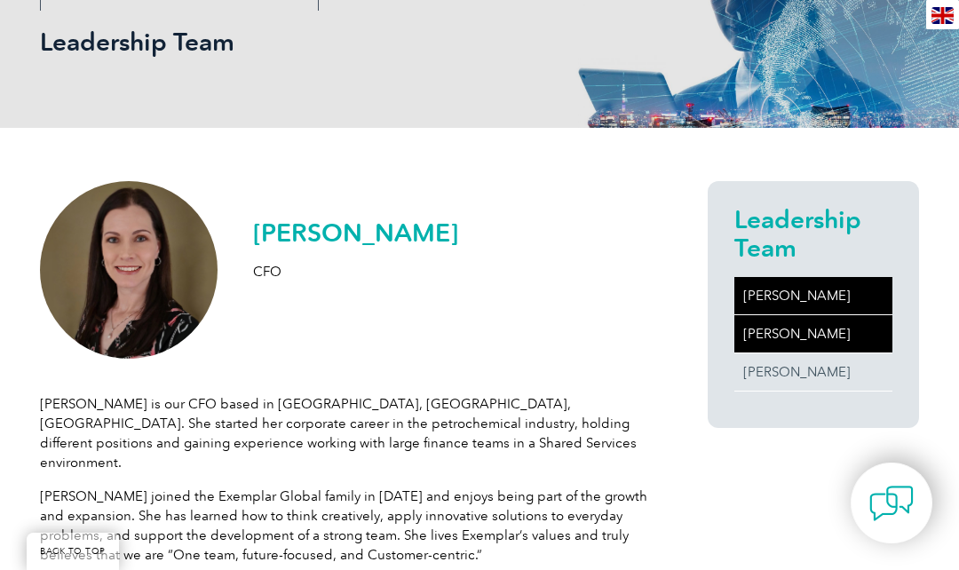 This screenshot has width=959, height=570. What do you see at coordinates (73, 551) in the screenshot?
I see `a: BACK TO TOP` at bounding box center [73, 551].